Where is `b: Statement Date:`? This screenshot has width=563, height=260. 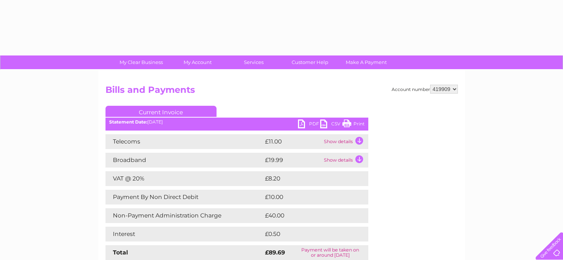 b: Statement Date: is located at coordinates (128, 122).